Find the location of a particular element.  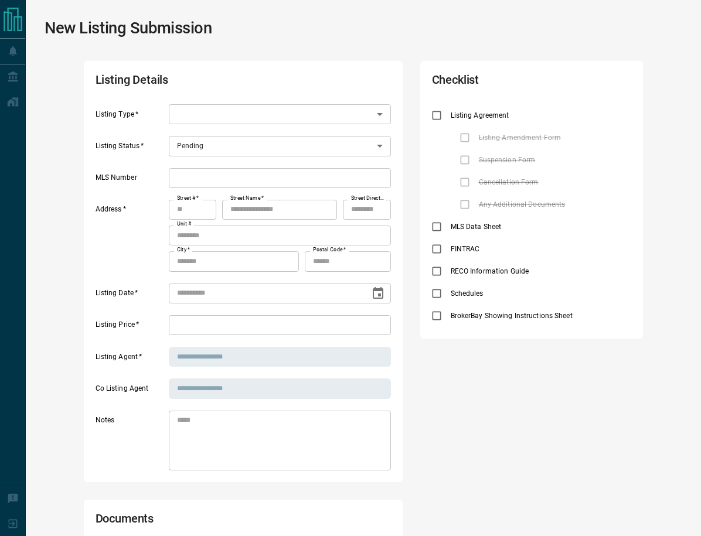

label: Listing Date is located at coordinates (131, 296).